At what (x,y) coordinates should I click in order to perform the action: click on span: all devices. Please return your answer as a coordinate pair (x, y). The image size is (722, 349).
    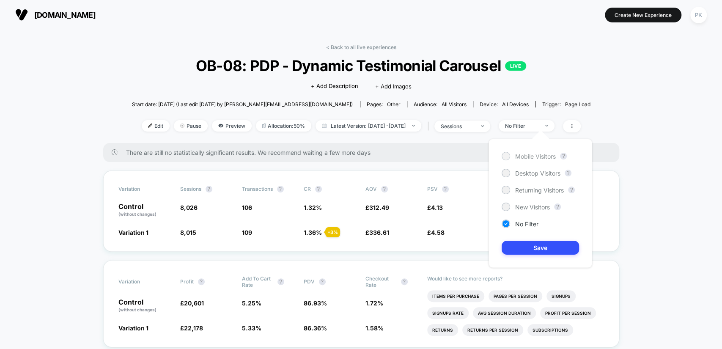
    Looking at the image, I should click on (515, 104).